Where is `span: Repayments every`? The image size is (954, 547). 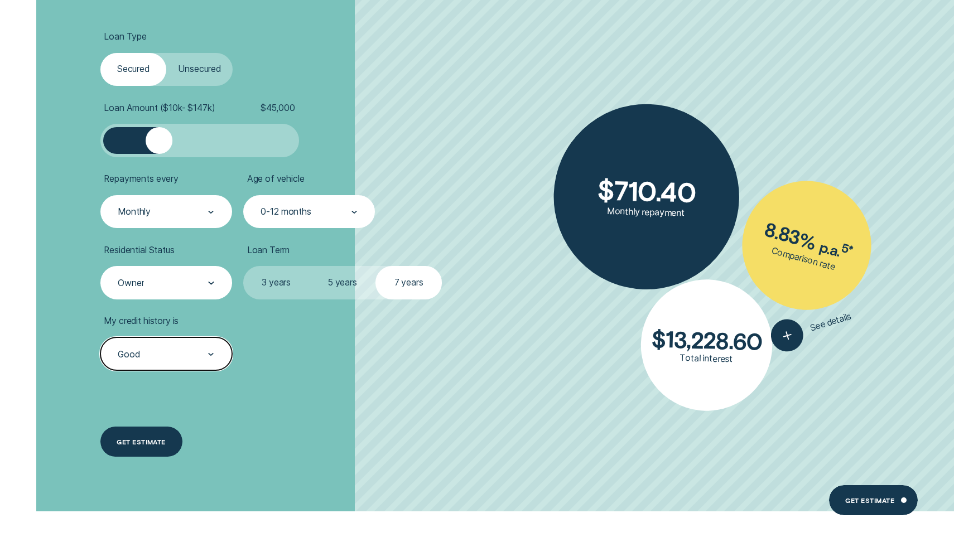 span: Repayments every is located at coordinates (141, 179).